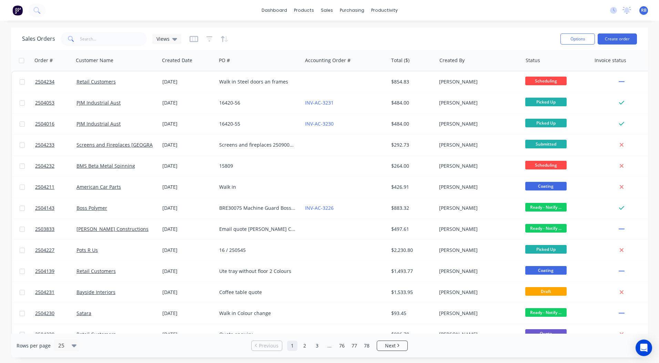  Describe the element at coordinates (411, 187) in the screenshot. I see `div: $426.91` at that location.